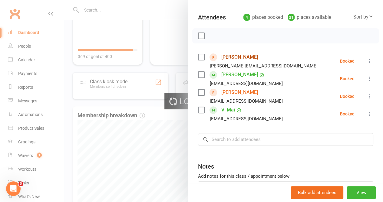 Image resolution: width=383 pixels, height=202 pixels. Describe the element at coordinates (292, 17) in the screenshot. I see `div: 31` at that location.